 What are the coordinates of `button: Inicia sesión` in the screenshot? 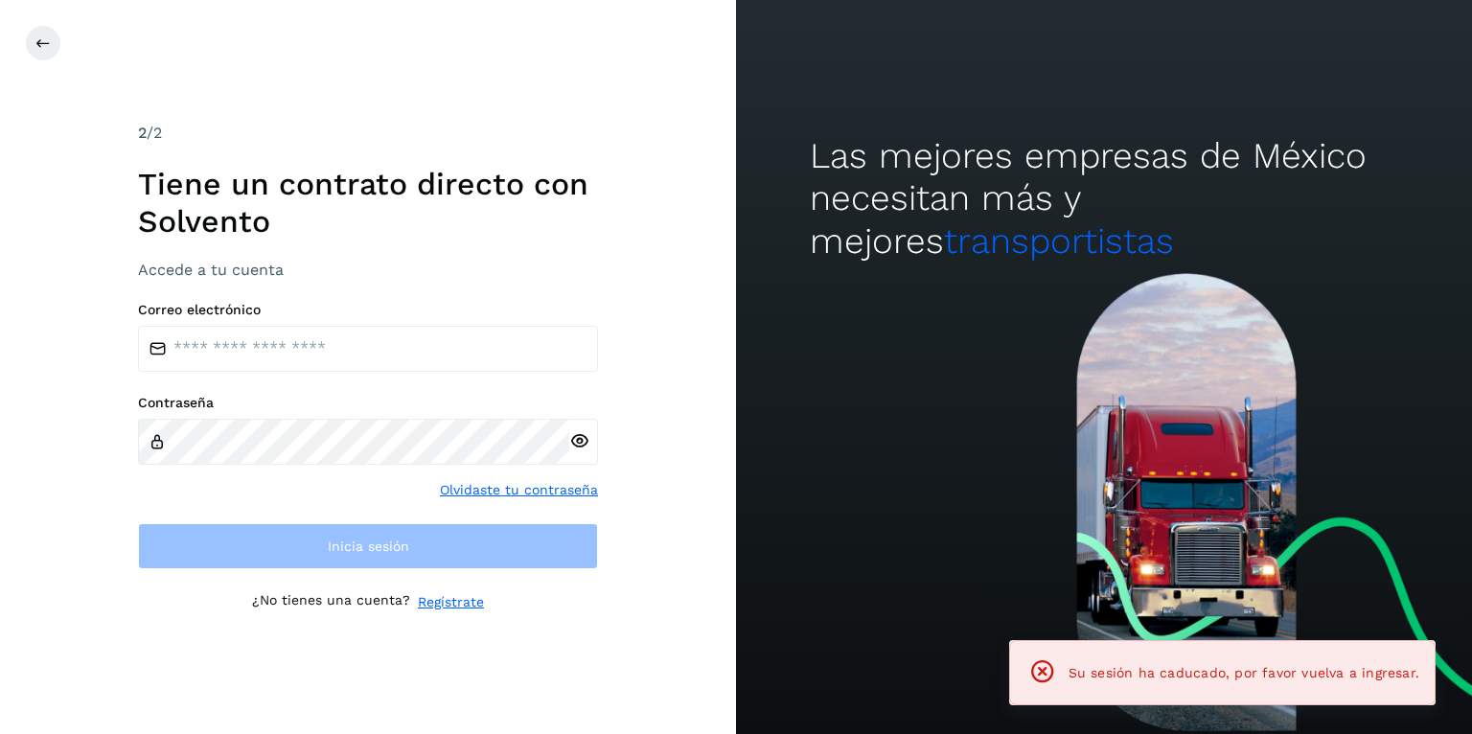 It's located at (368, 546).